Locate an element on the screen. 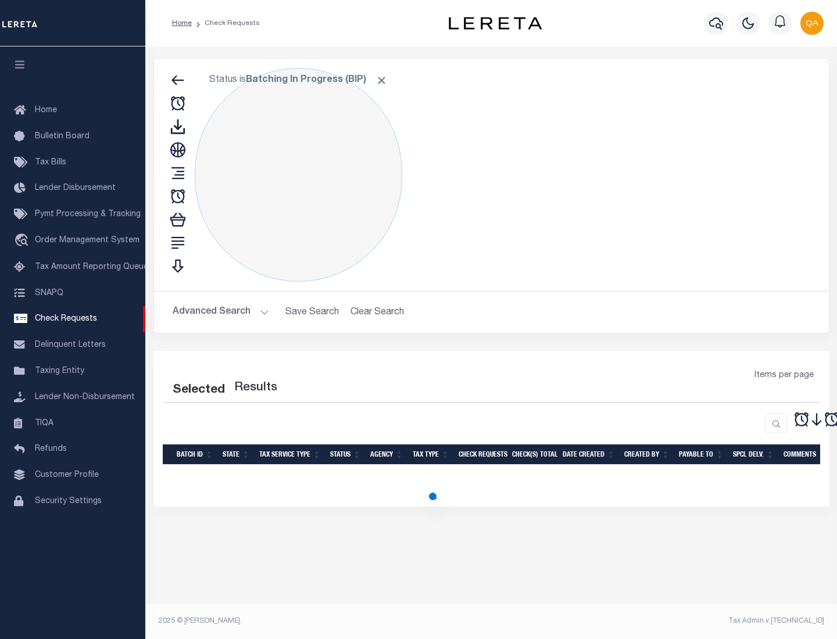 The image size is (837, 639). th: State is located at coordinates (236, 454).